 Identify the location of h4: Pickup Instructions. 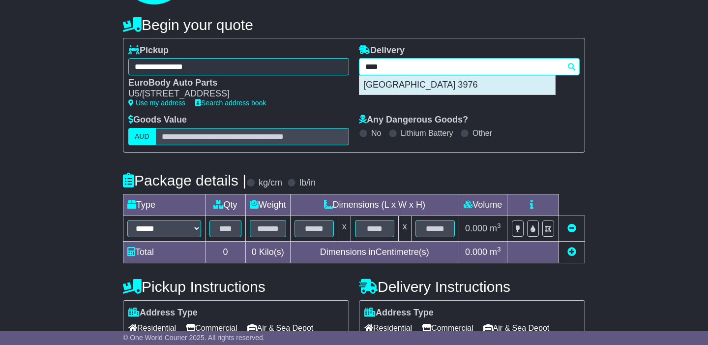
(236, 286).